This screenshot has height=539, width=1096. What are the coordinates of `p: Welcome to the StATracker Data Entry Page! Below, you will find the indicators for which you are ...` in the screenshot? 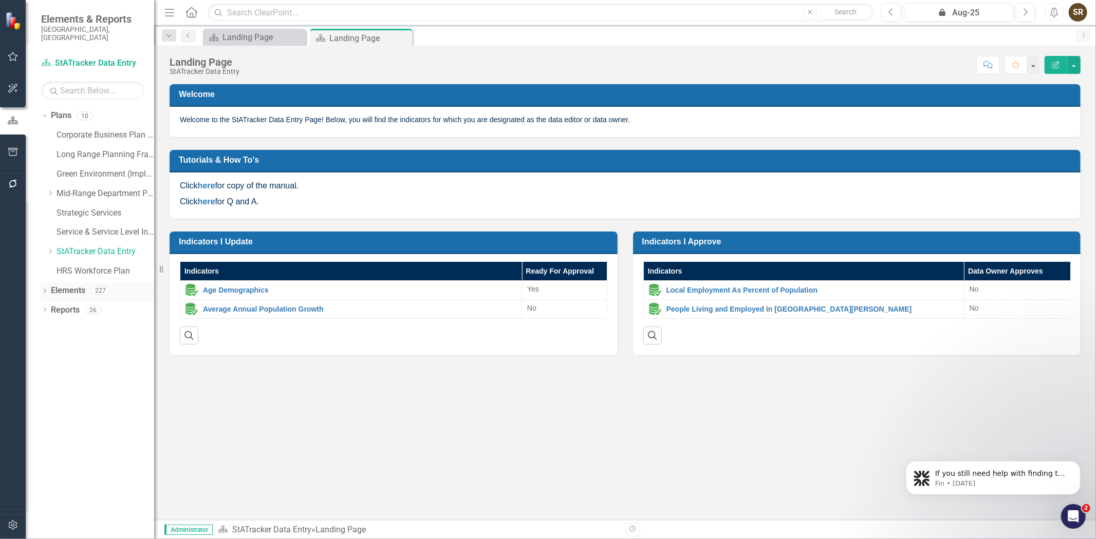 It's located at (625, 120).